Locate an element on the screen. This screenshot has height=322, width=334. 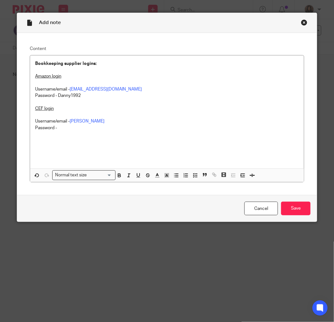
span: Add note is located at coordinates (50, 22).